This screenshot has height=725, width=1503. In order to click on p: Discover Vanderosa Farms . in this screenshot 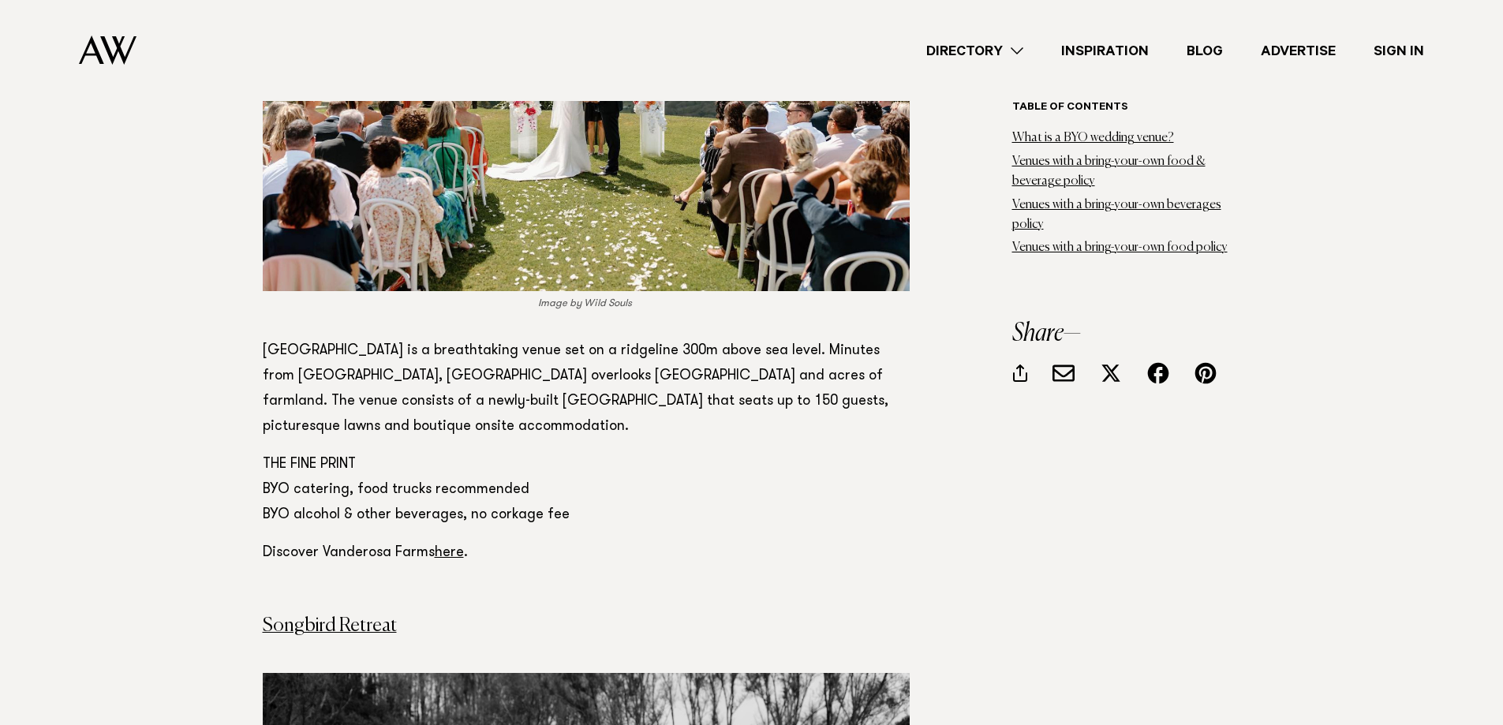, I will do `click(586, 553)`.